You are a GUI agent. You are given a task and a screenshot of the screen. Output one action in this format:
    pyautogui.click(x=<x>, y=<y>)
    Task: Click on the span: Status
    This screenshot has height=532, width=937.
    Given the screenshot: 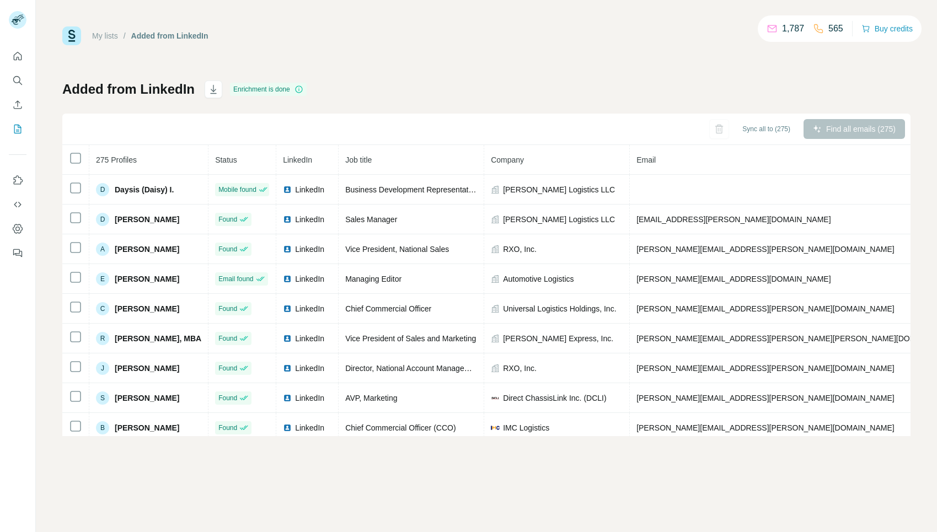 What is the action you would take?
    pyautogui.click(x=226, y=160)
    